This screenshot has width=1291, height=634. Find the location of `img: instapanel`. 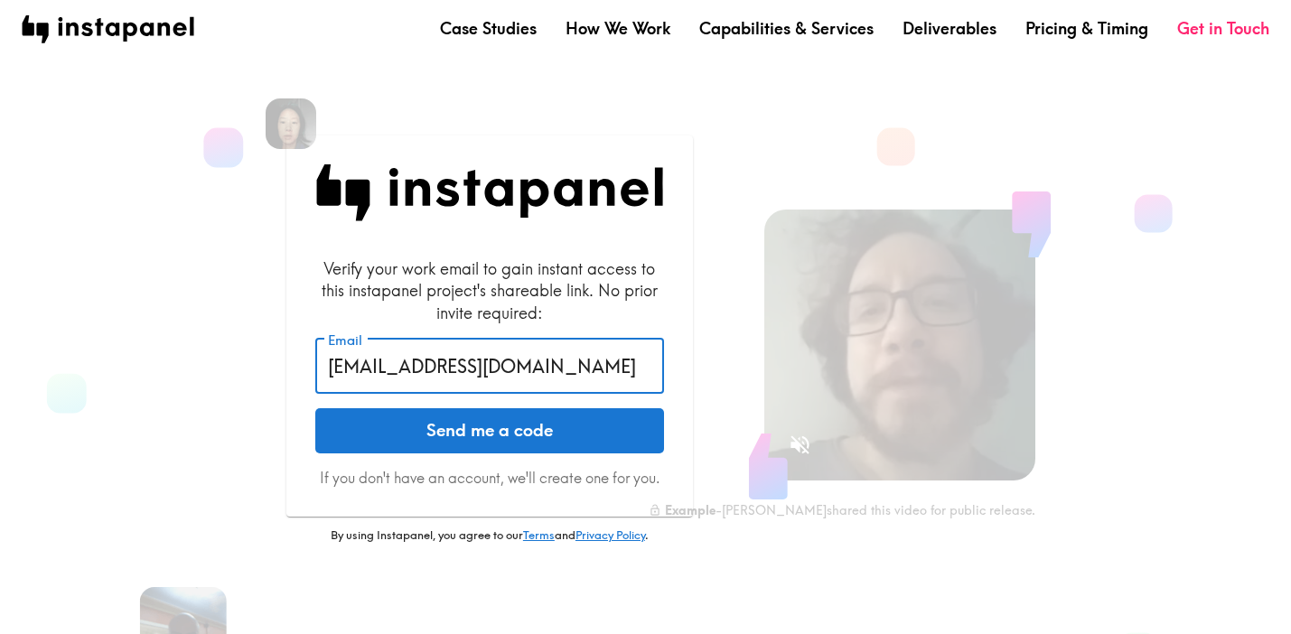

img: instapanel is located at coordinates (107, 29).